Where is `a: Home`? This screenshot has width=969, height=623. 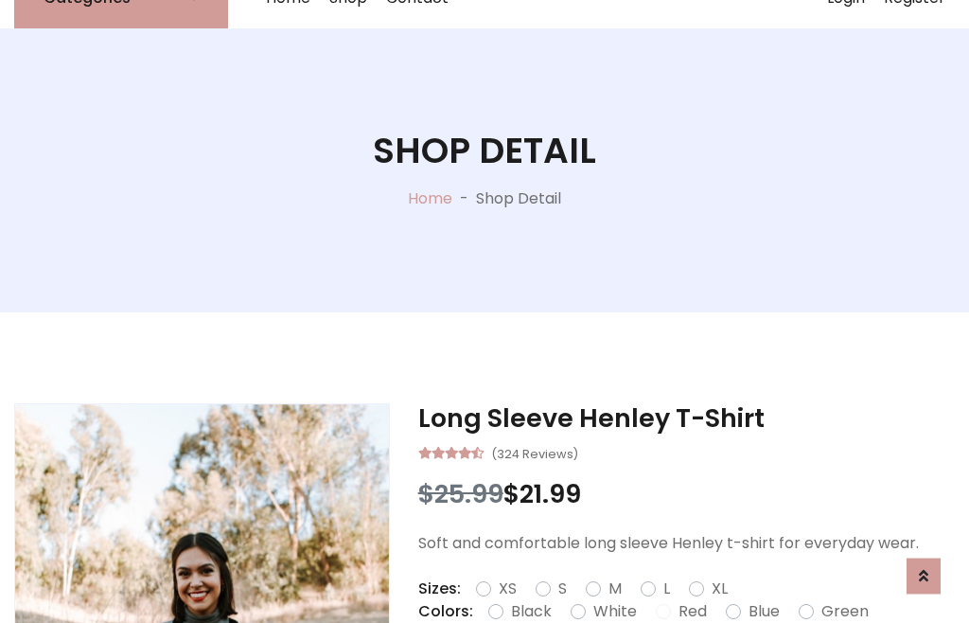
a: Home is located at coordinates (430, 198).